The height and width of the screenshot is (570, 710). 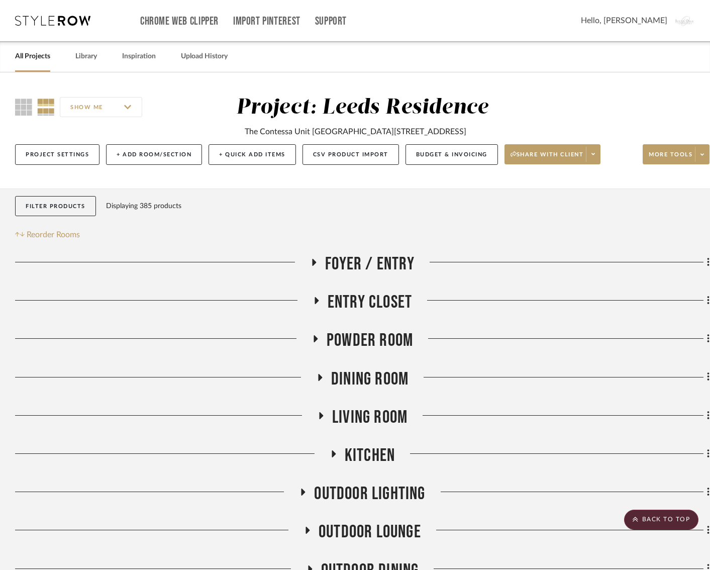 I want to click on span: Share with client, so click(x=547, y=158).